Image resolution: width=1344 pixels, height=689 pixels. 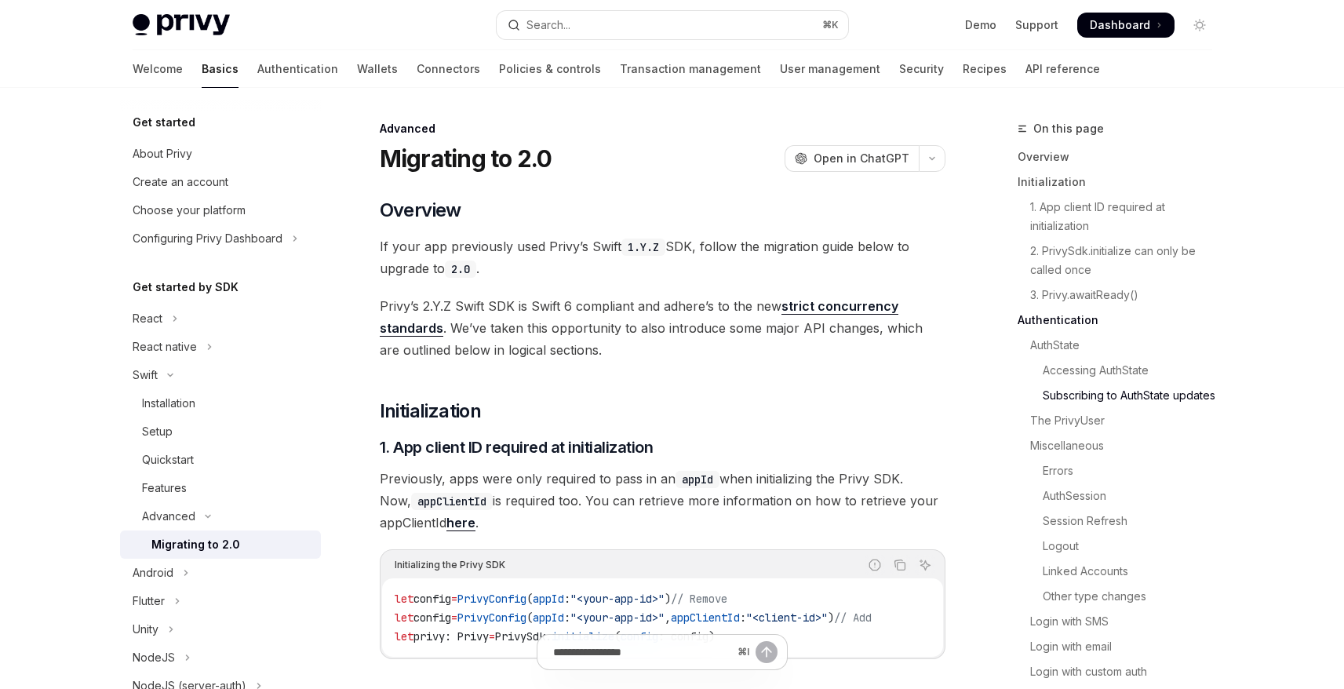 I want to click on a: Policies & controls, so click(x=550, y=69).